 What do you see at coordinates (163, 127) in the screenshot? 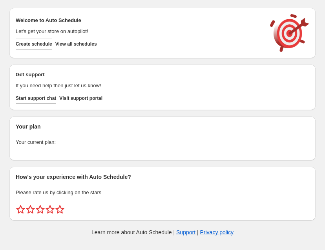
I see `h2: Your plan` at bounding box center [163, 127].